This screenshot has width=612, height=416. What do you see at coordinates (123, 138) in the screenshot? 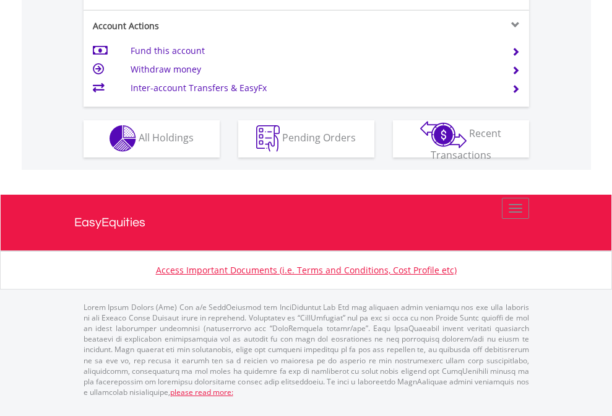
I see `img: holdings-wht.png` at bounding box center [123, 138].